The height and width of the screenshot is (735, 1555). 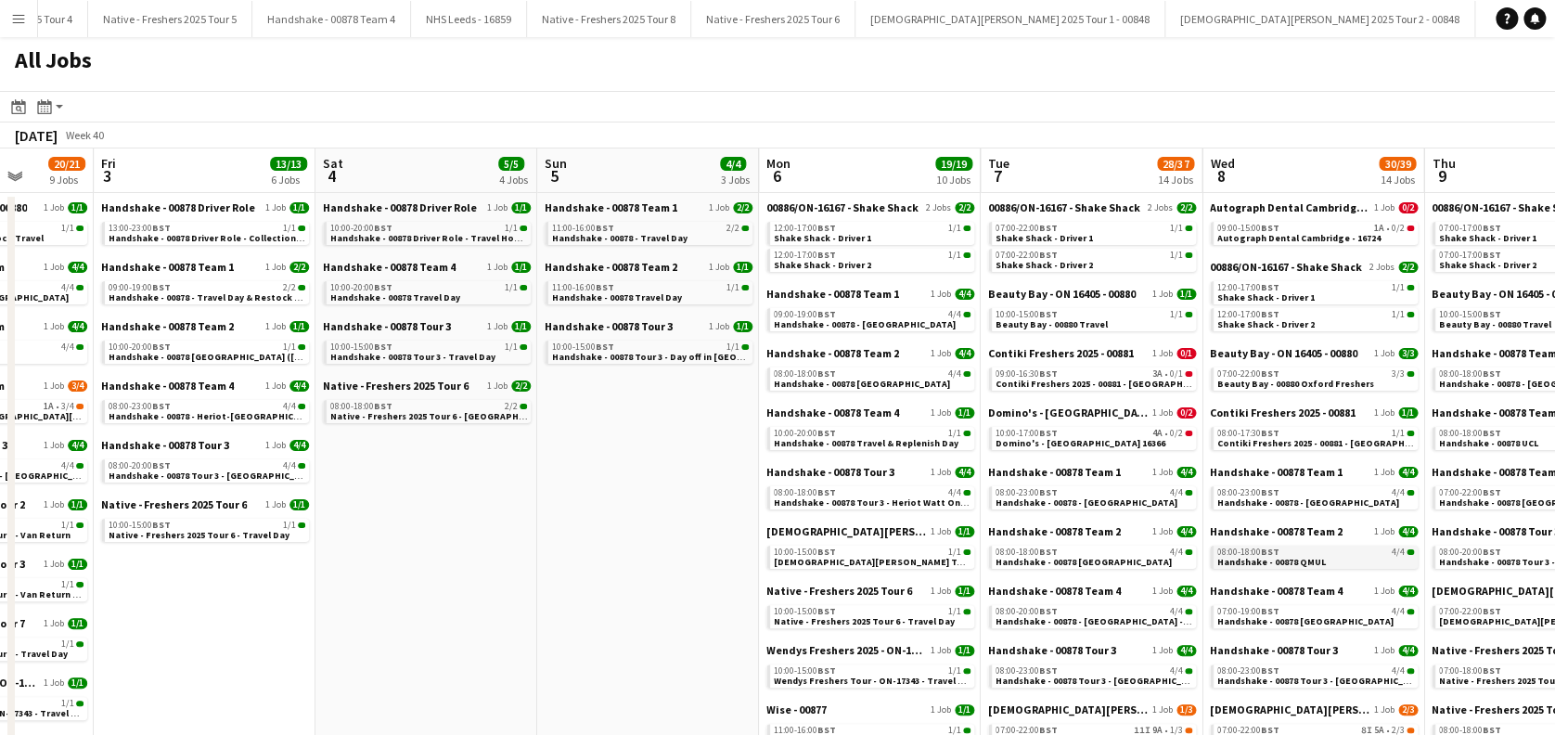 I want to click on span: Beauty Bay - 00880 Oxford Freshers, so click(x=1295, y=383).